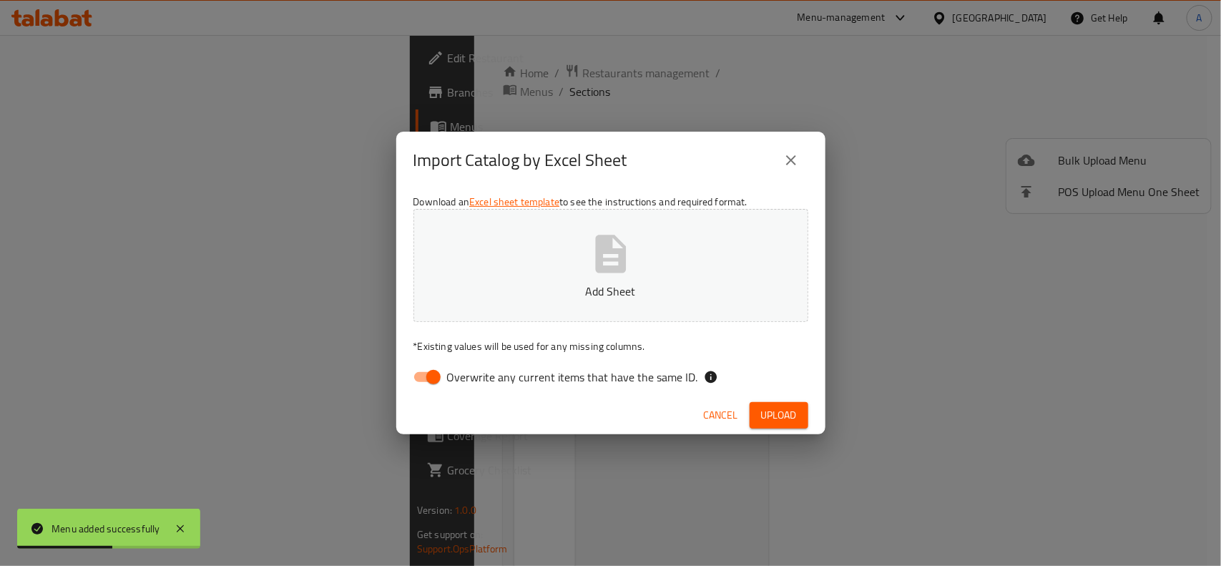 The width and height of the screenshot is (1221, 566). I want to click on p: Add Sheet, so click(611, 291).